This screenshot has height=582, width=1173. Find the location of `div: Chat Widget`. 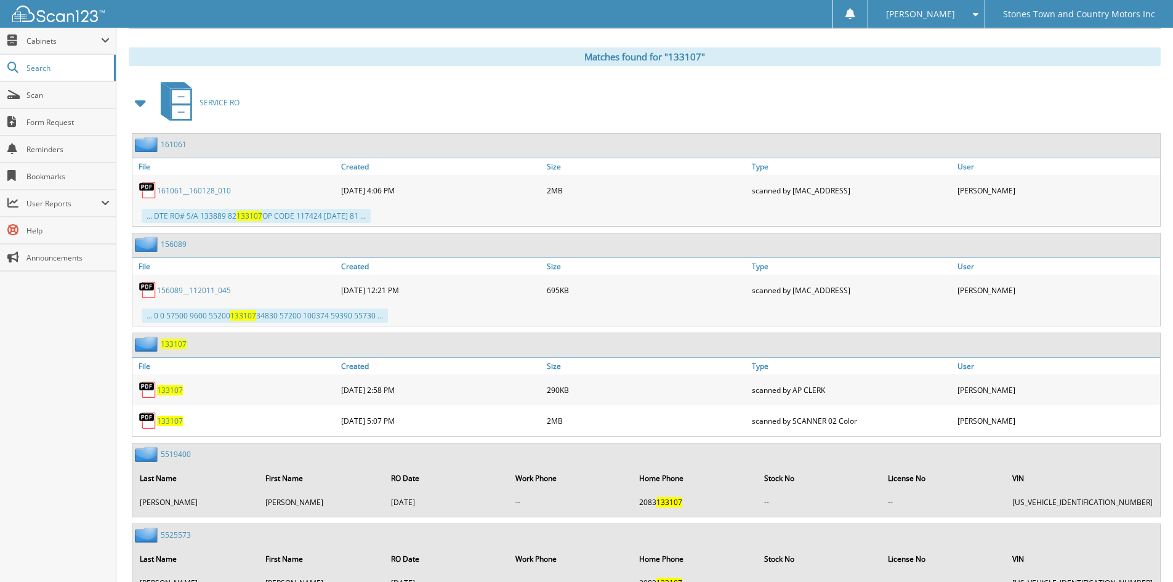

div: Chat Widget is located at coordinates (1142, 552).